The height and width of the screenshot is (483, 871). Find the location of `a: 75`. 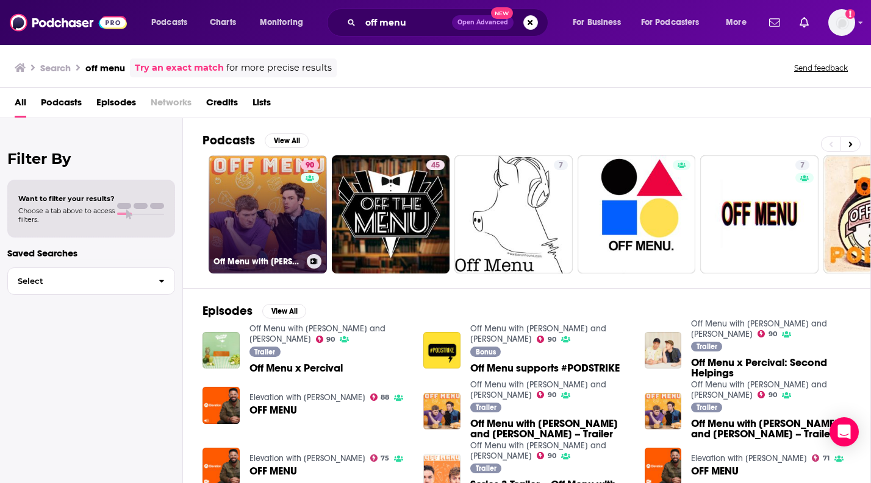

a: 75 is located at coordinates (380, 458).